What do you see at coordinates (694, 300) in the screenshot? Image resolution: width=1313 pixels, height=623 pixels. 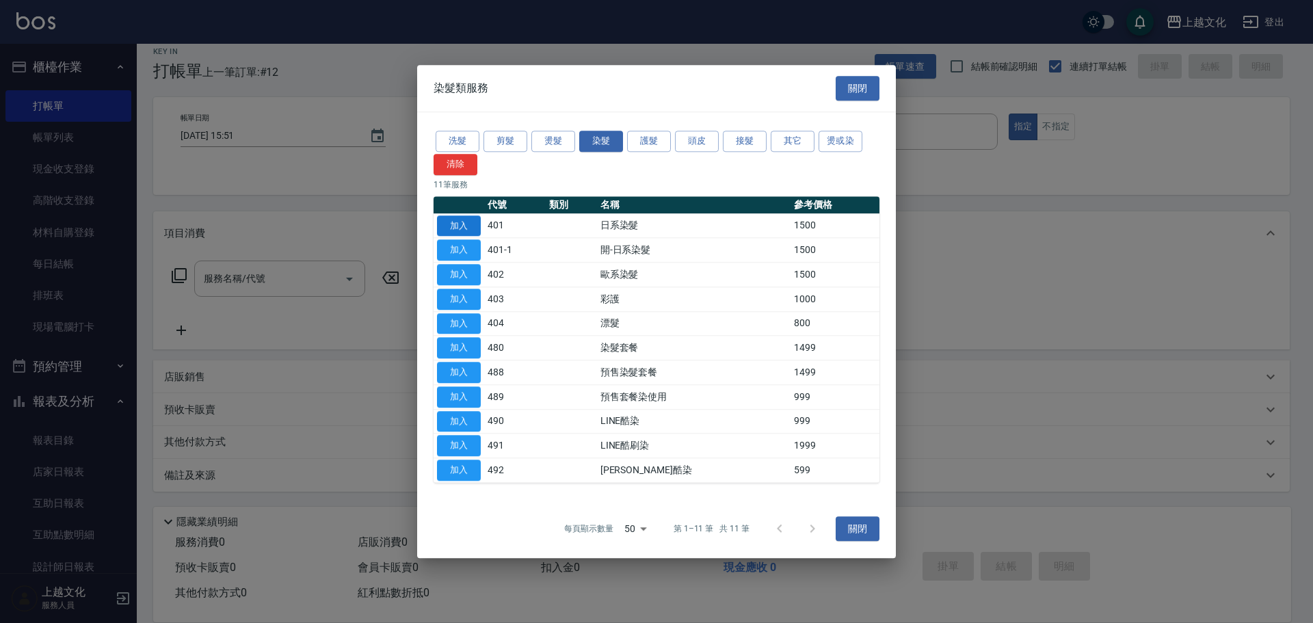 I see `td: 彩護` at bounding box center [694, 300].